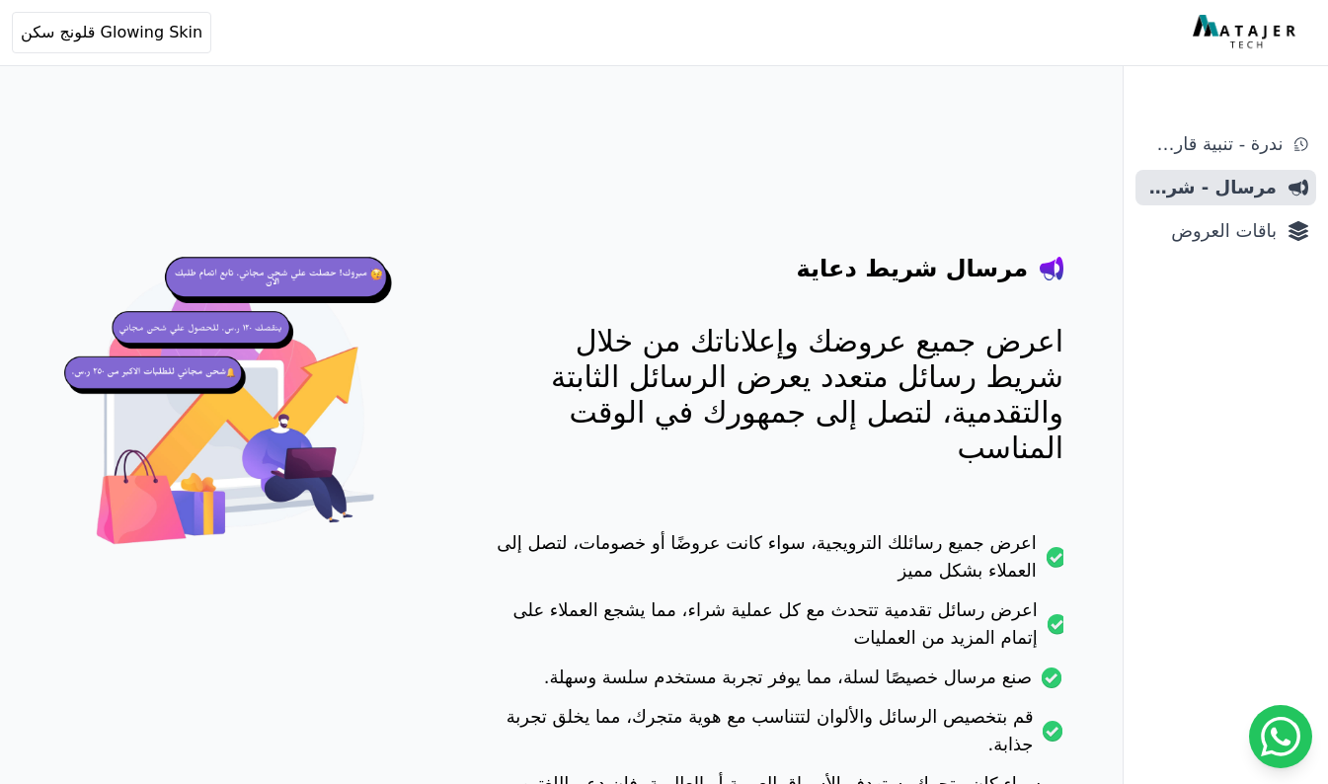 This screenshot has width=1328, height=784. What do you see at coordinates (1209, 231) in the screenshot?
I see `span: باقات العروض` at bounding box center [1209, 231].